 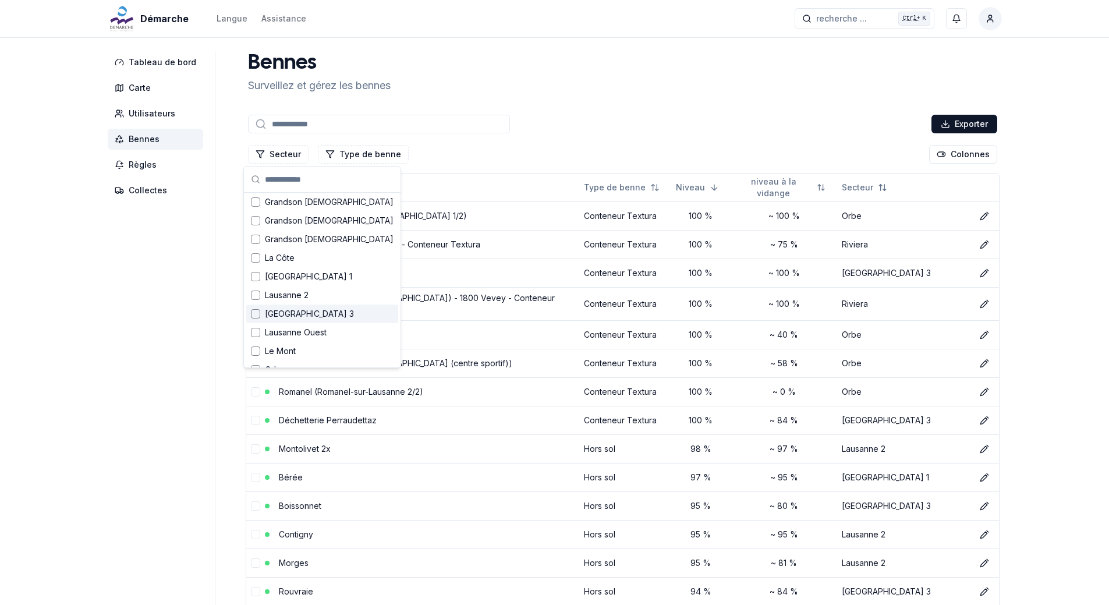 What do you see at coordinates (690, 187) in the screenshot?
I see `span: Niveau` at bounding box center [690, 187].